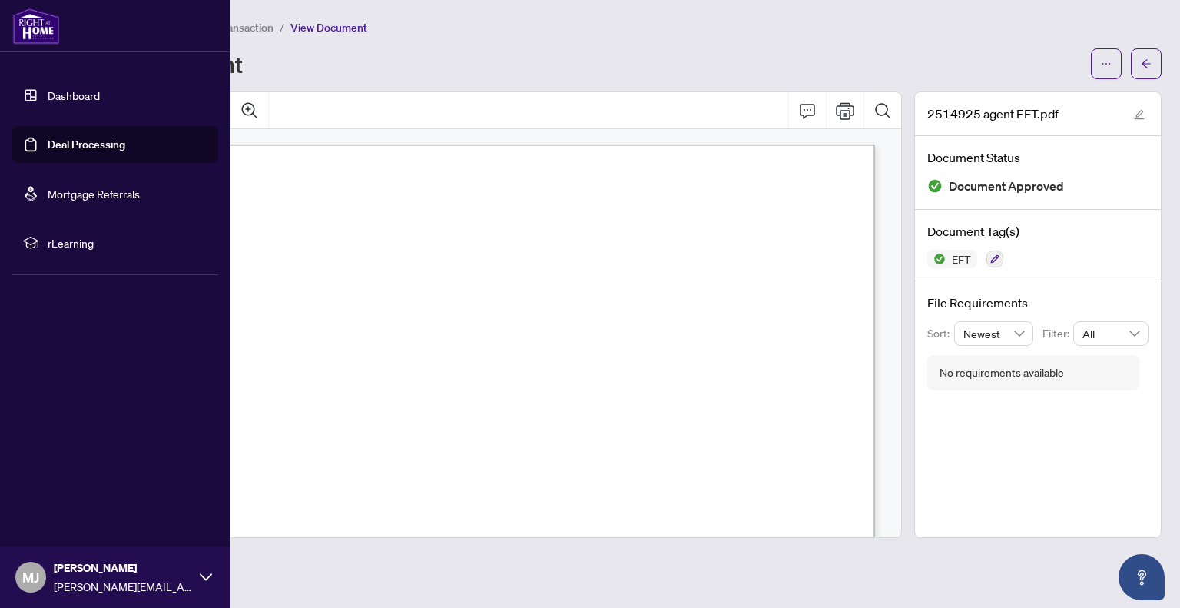 The width and height of the screenshot is (1180, 608). Describe the element at coordinates (31, 577) in the screenshot. I see `span: MJ` at that location.